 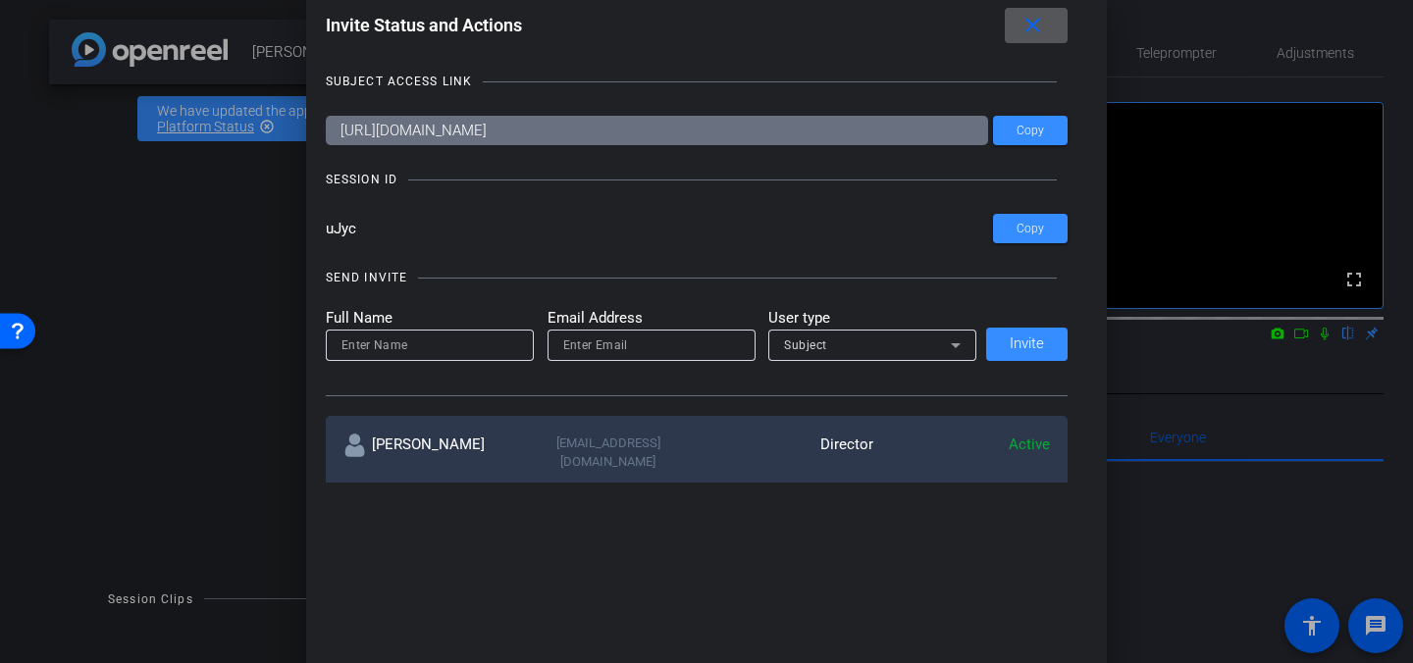 I want to click on span: Active, so click(x=1029, y=444).